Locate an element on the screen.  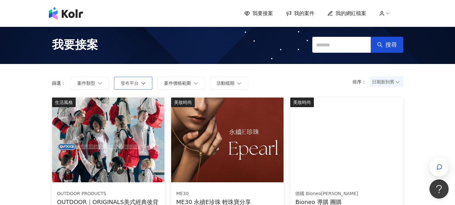
span: 案件類型 is located at coordinates (86, 83).